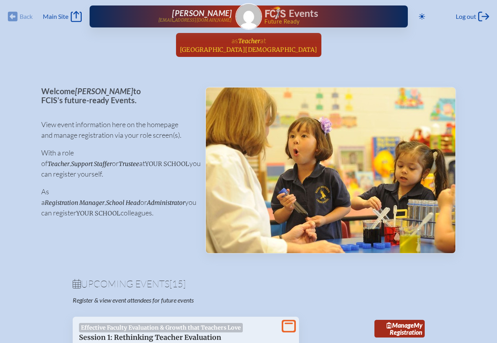 Image resolution: width=497 pixels, height=343 pixels. What do you see at coordinates (62, 16) in the screenshot?
I see `a: Main Site` at bounding box center [62, 16].